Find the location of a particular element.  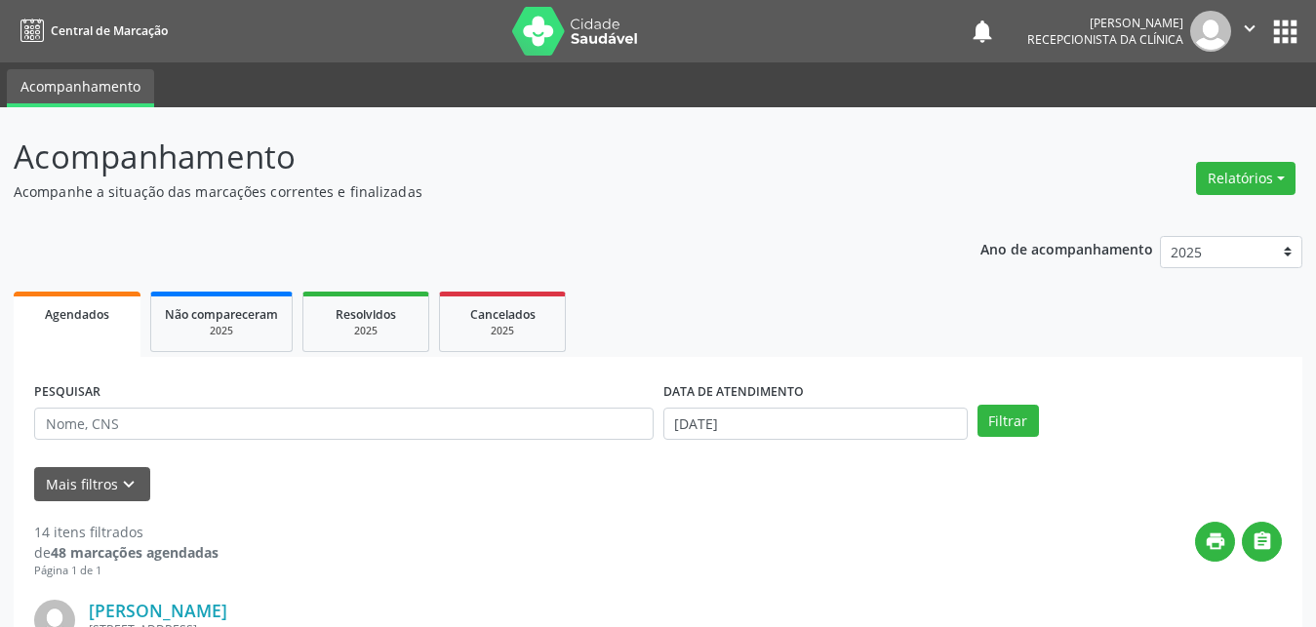

p: Ano de acompanhamento is located at coordinates (1066, 248).